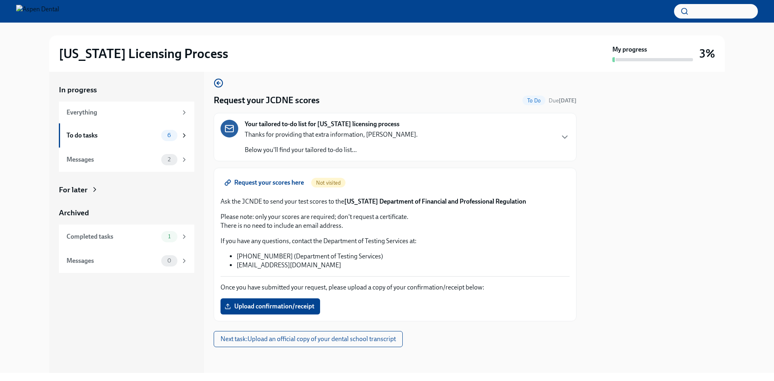 This screenshot has height=381, width=774. Describe the element at coordinates (270, 306) in the screenshot. I see `label: Upload confirmation/receipt` at that location.